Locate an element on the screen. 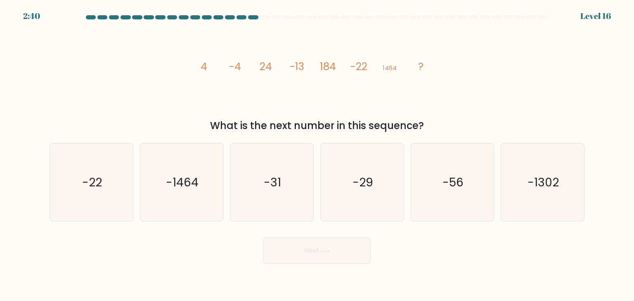 The image size is (634, 301). text: -22 is located at coordinates (92, 182).